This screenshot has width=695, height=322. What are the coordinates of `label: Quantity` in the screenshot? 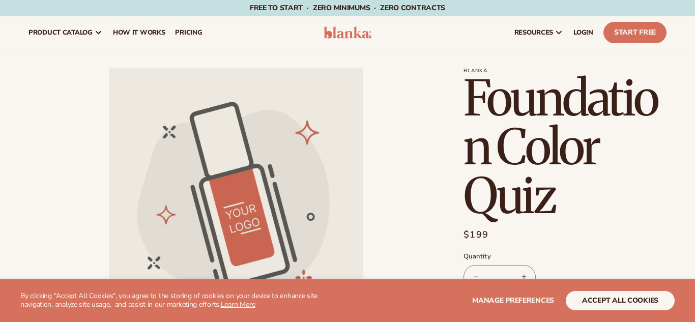 It's located at (565, 257).